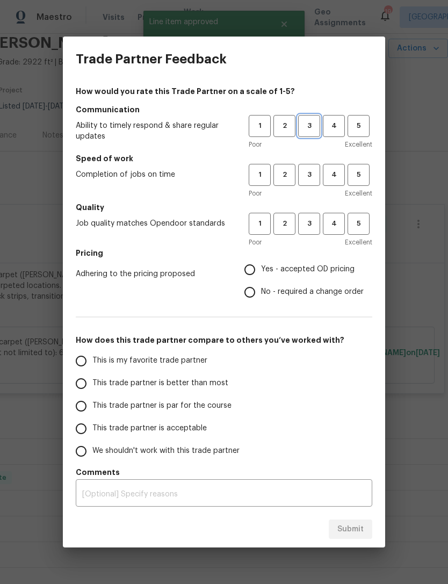 Image resolution: width=448 pixels, height=584 pixels. What do you see at coordinates (154, 224) in the screenshot?
I see `span: Job quality matches Opendoor standards` at bounding box center [154, 224].